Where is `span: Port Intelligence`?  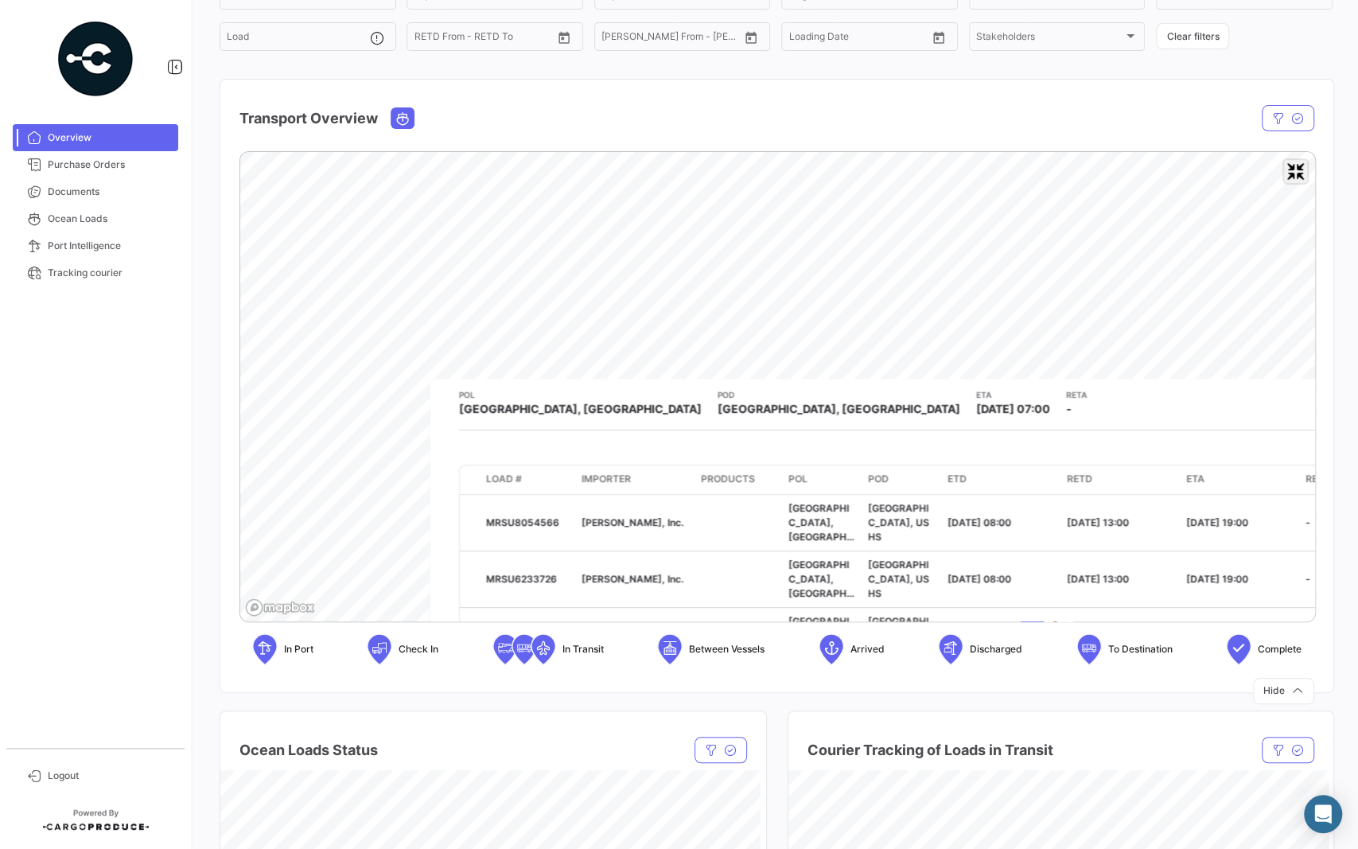 span: Port Intelligence is located at coordinates (110, 246).